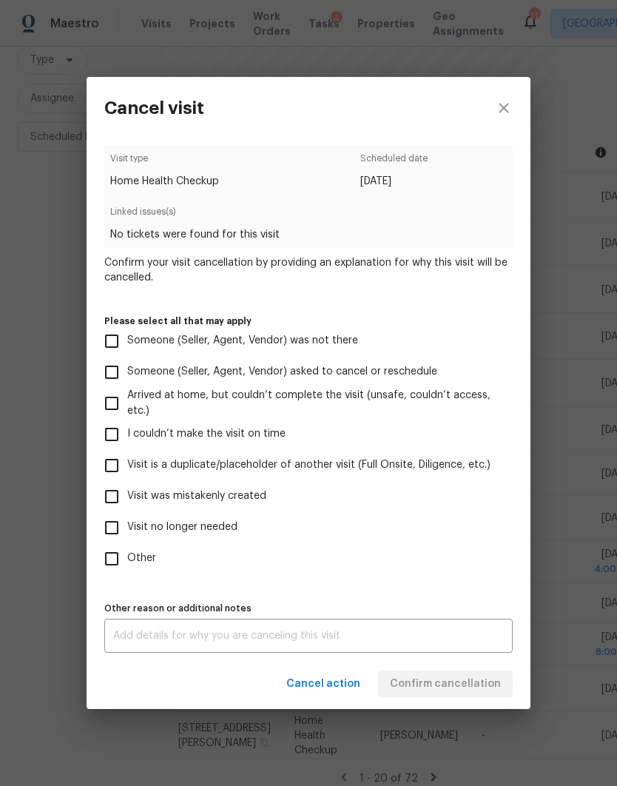 The height and width of the screenshot is (786, 617). I want to click on span: Other, so click(141, 558).